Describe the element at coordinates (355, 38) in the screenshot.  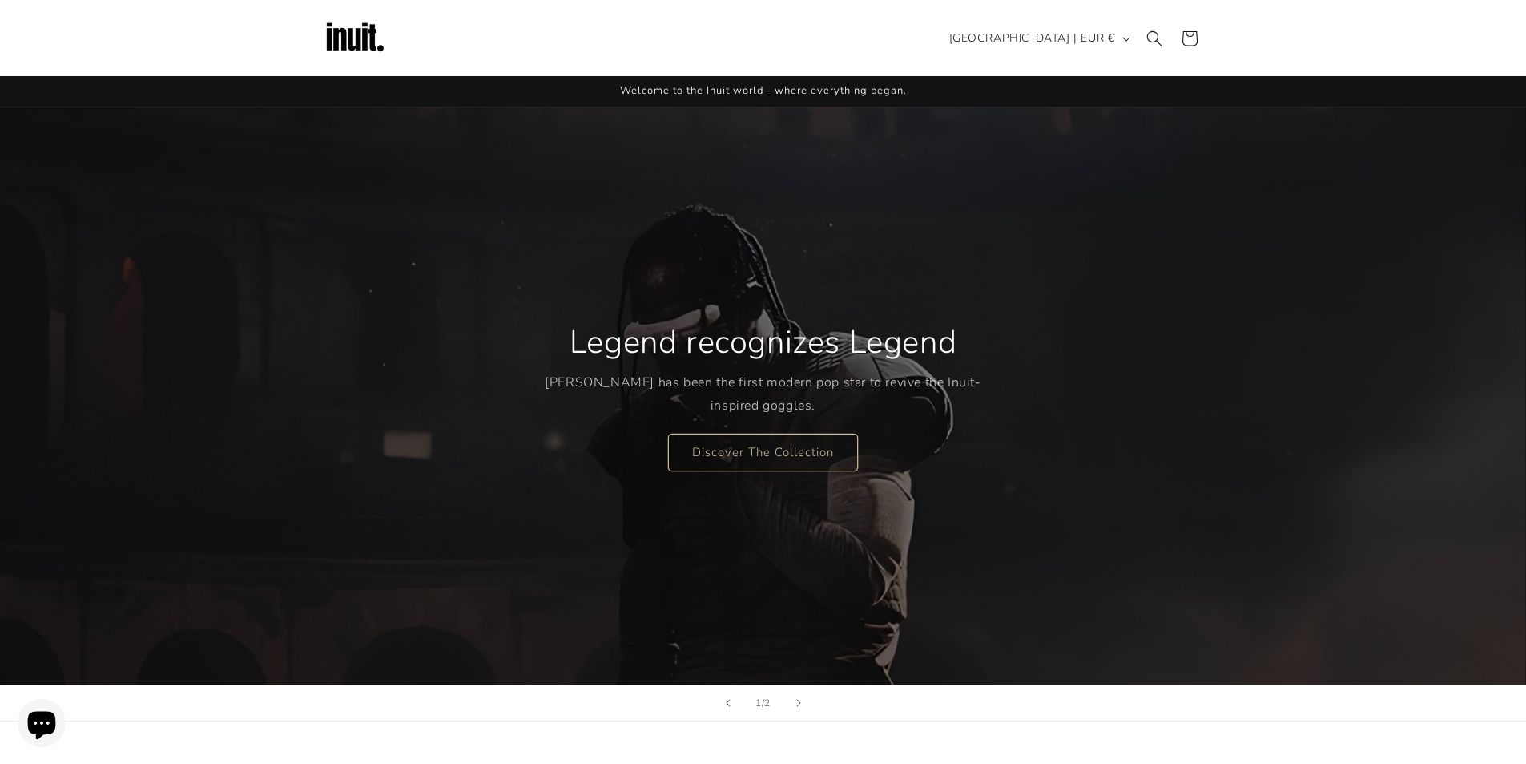
I see `img: Inuit Logo` at that location.